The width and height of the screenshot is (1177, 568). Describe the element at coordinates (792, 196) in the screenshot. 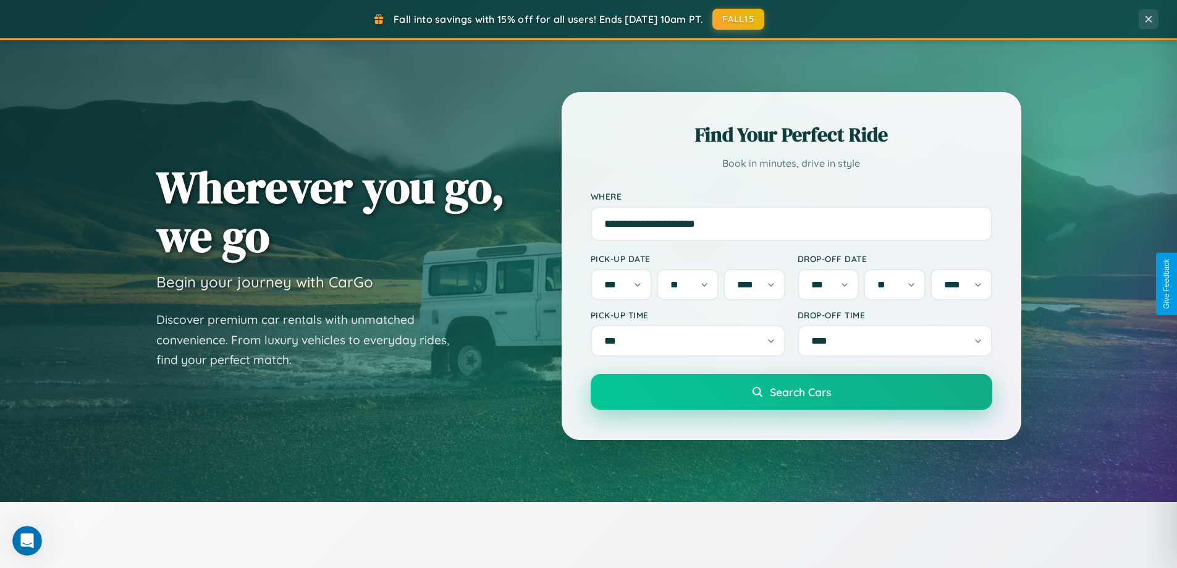

I see `label: Where` at that location.